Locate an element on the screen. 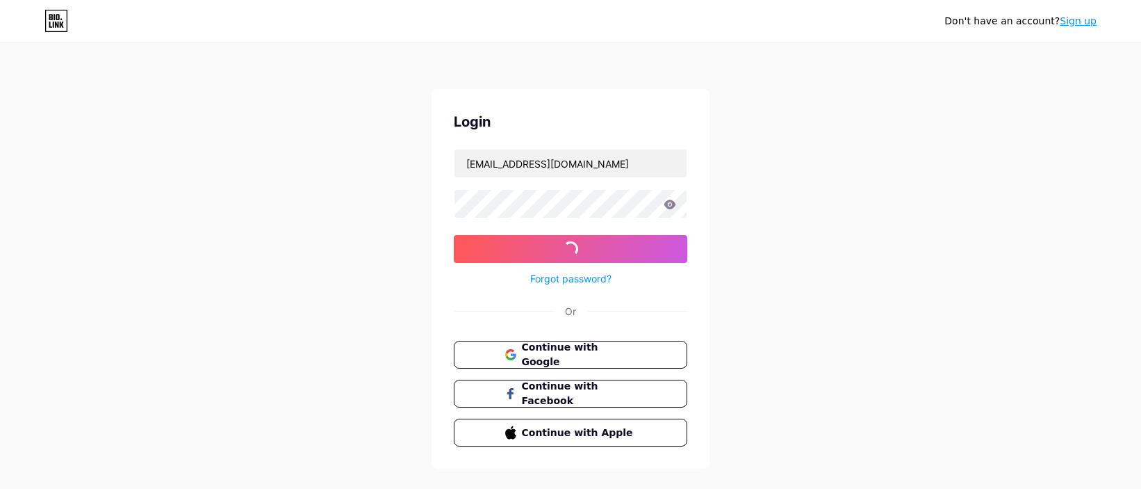  button: Continue with Facebook is located at coordinates (571, 393).